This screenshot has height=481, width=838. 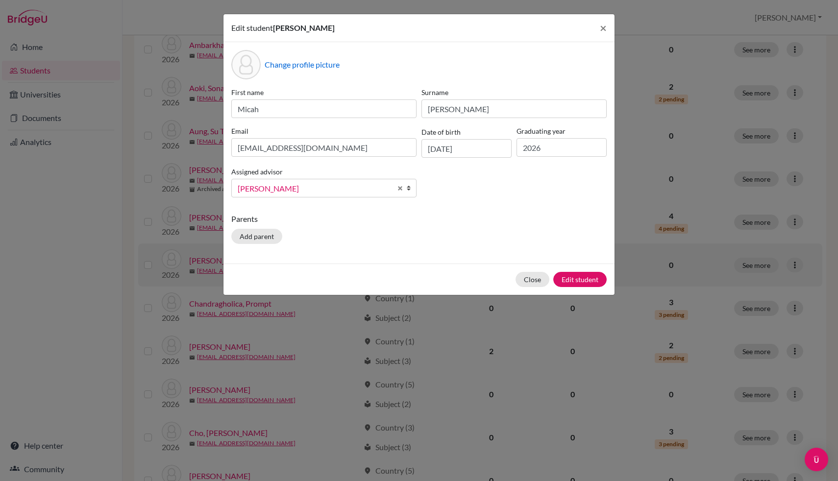 I want to click on span: Edit student, so click(x=252, y=27).